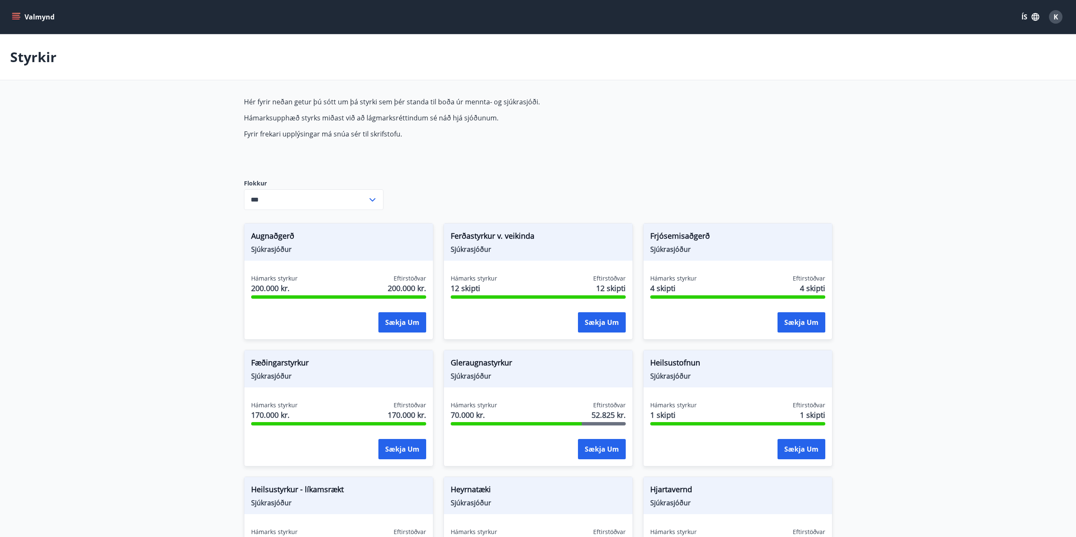 The height and width of the screenshot is (537, 1076). What do you see at coordinates (314, 183) in the screenshot?
I see `label: Flokkur` at bounding box center [314, 183].